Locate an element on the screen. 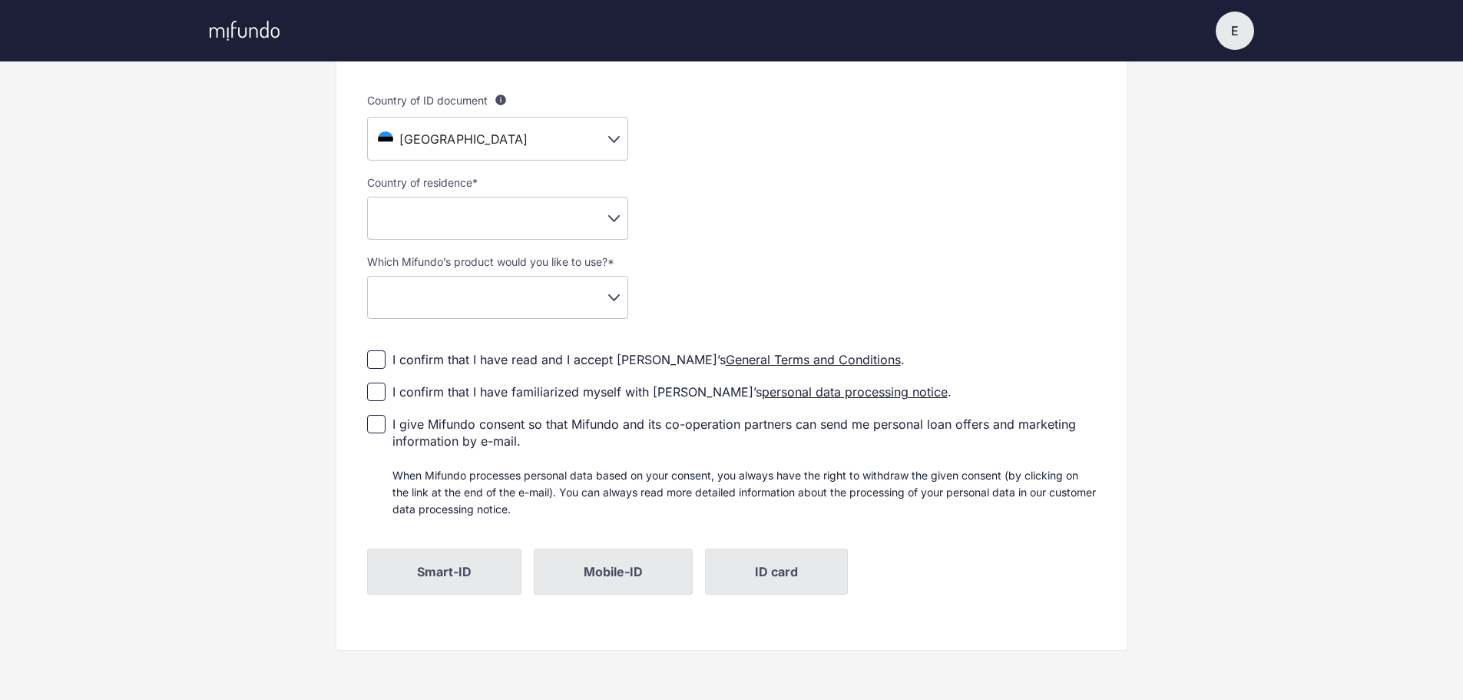  img: ee.svg is located at coordinates (386, 139).